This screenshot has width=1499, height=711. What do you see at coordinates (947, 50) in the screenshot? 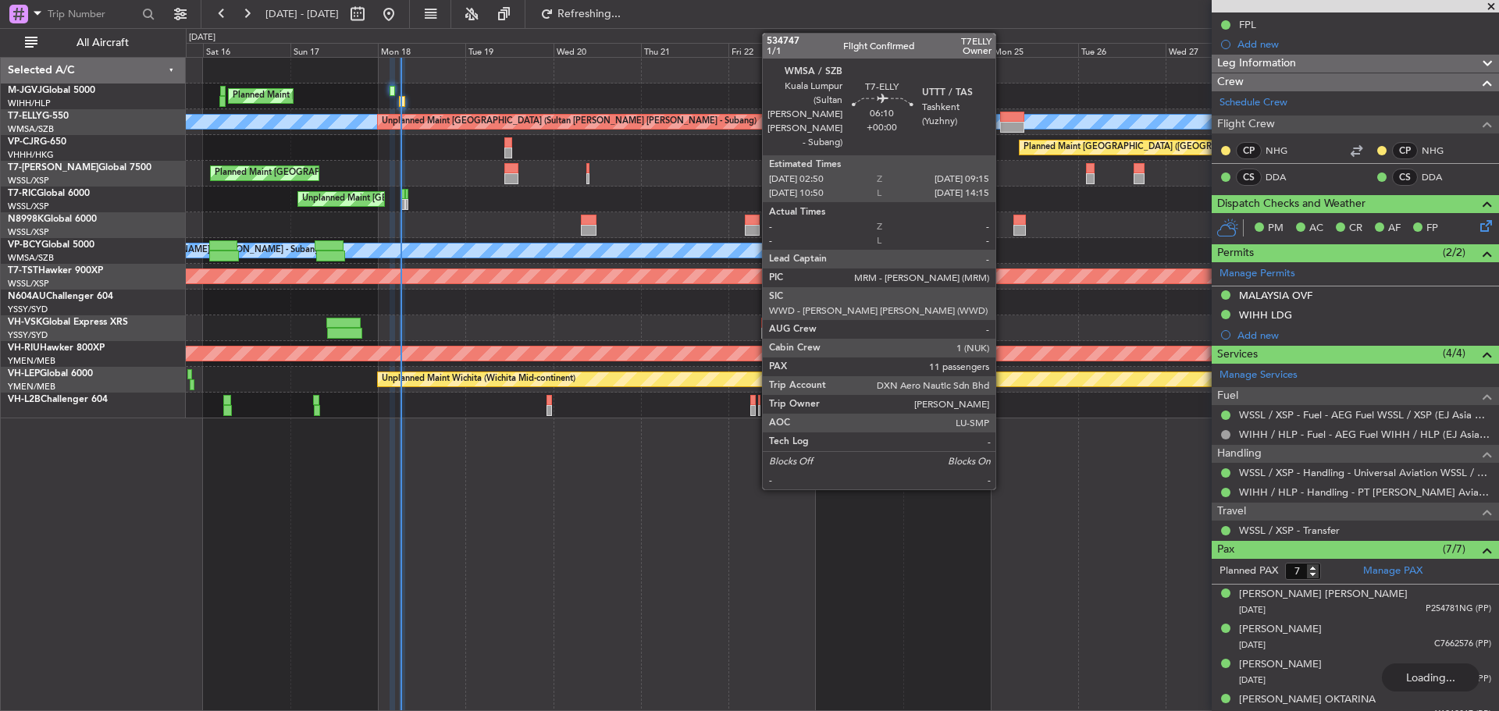
I see `div: Sun 24` at bounding box center [947, 50].